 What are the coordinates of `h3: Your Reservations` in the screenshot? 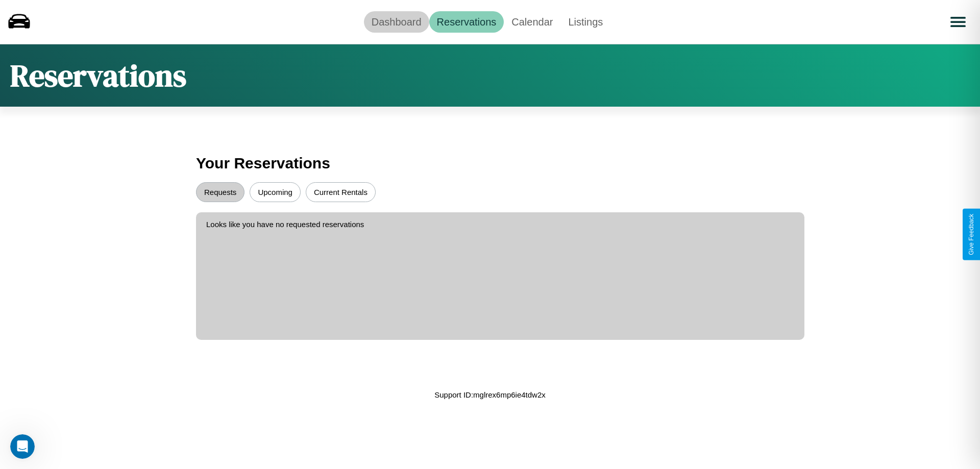 It's located at (490, 163).